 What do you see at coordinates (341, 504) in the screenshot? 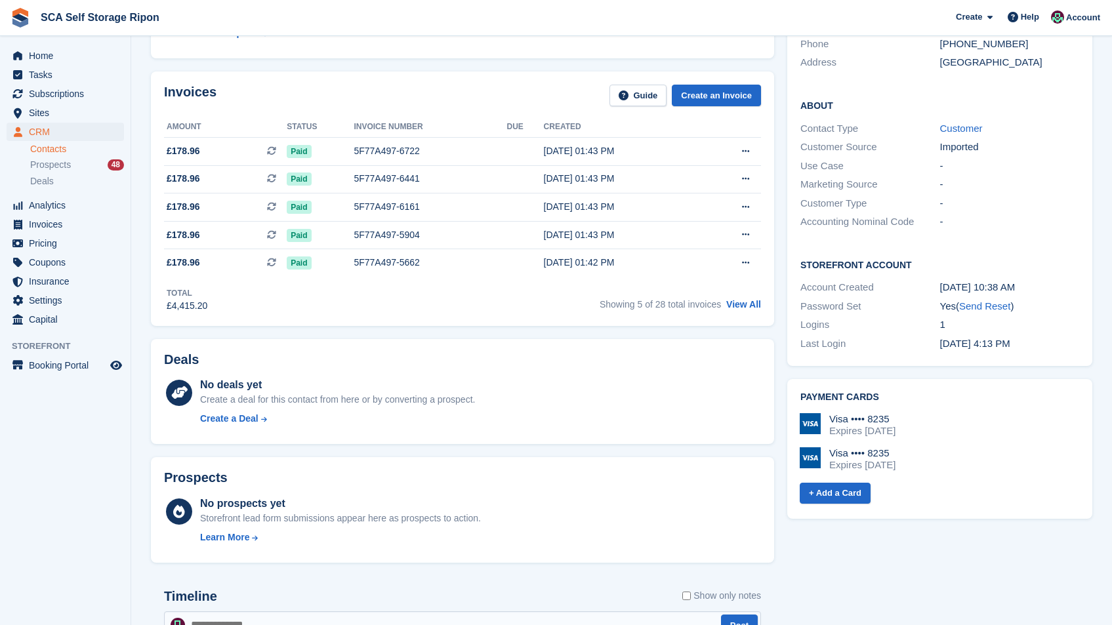
I see `div: No prospects yet` at bounding box center [341, 504].